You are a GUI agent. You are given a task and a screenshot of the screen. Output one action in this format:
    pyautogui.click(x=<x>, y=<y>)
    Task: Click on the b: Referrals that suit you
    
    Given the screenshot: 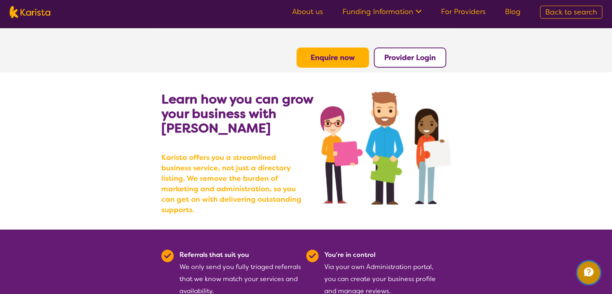 What is the action you would take?
    pyautogui.click(x=214, y=254)
    